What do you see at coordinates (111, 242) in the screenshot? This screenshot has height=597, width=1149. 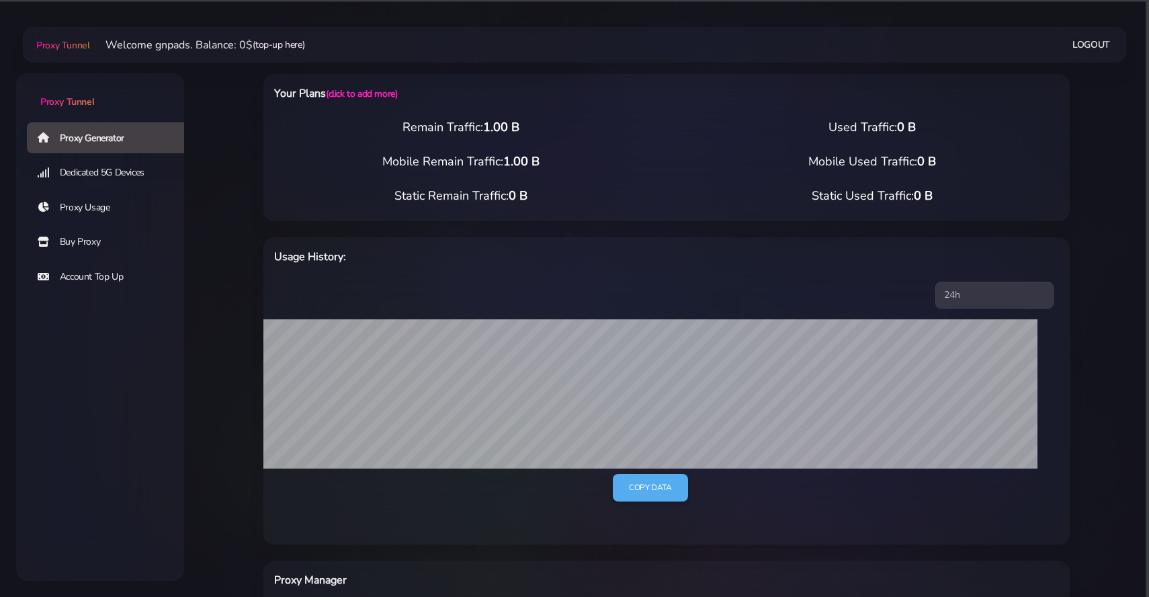 I see `a: Buy Proxy` at bounding box center [111, 242].